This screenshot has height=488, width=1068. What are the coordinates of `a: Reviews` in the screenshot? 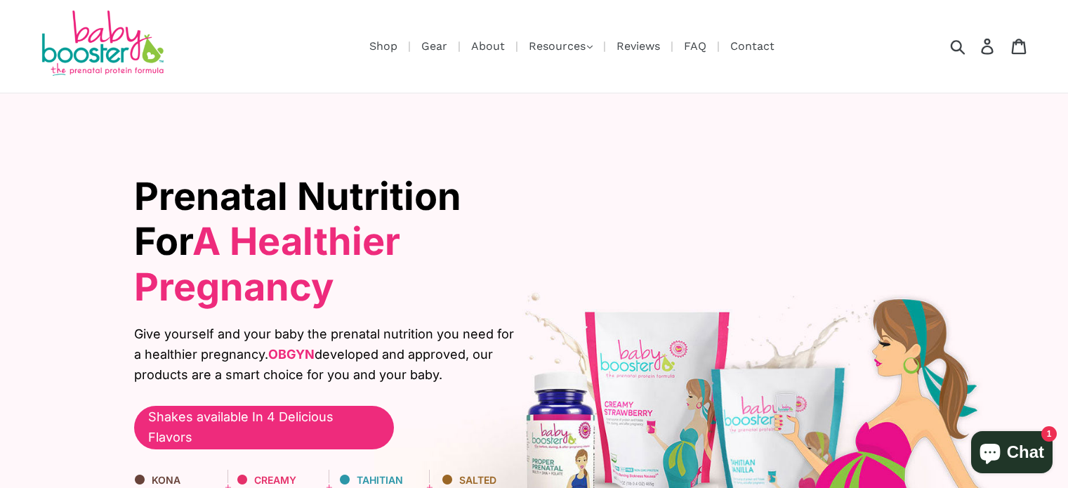 It's located at (638, 46).